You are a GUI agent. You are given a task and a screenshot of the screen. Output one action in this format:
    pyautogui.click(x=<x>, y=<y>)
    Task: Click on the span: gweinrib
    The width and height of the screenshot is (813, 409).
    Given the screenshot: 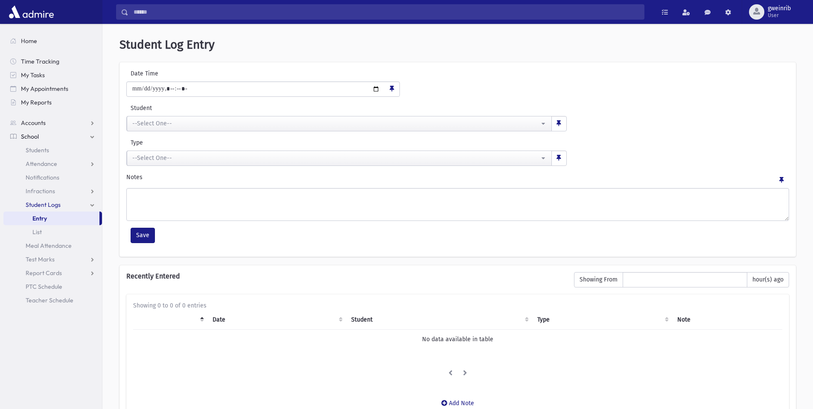 What is the action you would take?
    pyautogui.click(x=779, y=9)
    